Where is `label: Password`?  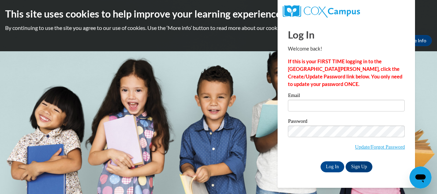 label: Password is located at coordinates (346, 122).